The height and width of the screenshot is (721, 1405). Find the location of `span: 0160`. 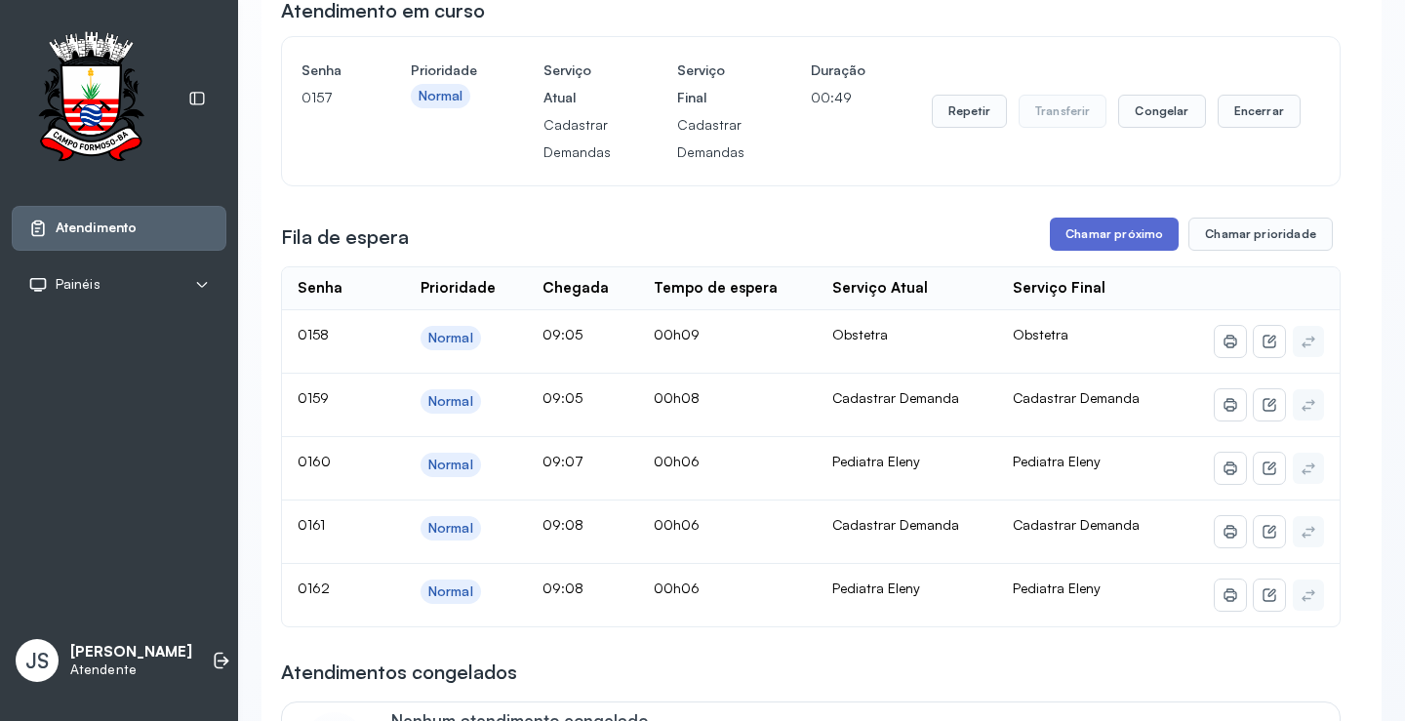

span: 0160 is located at coordinates (314, 461).